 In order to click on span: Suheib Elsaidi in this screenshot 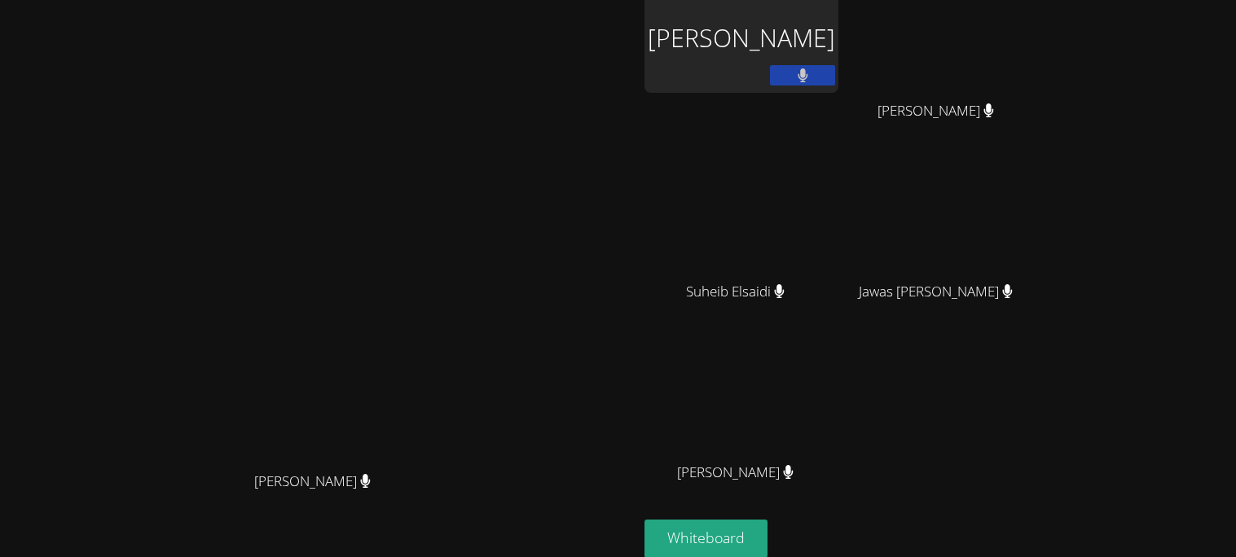, I will do `click(735, 292)`.